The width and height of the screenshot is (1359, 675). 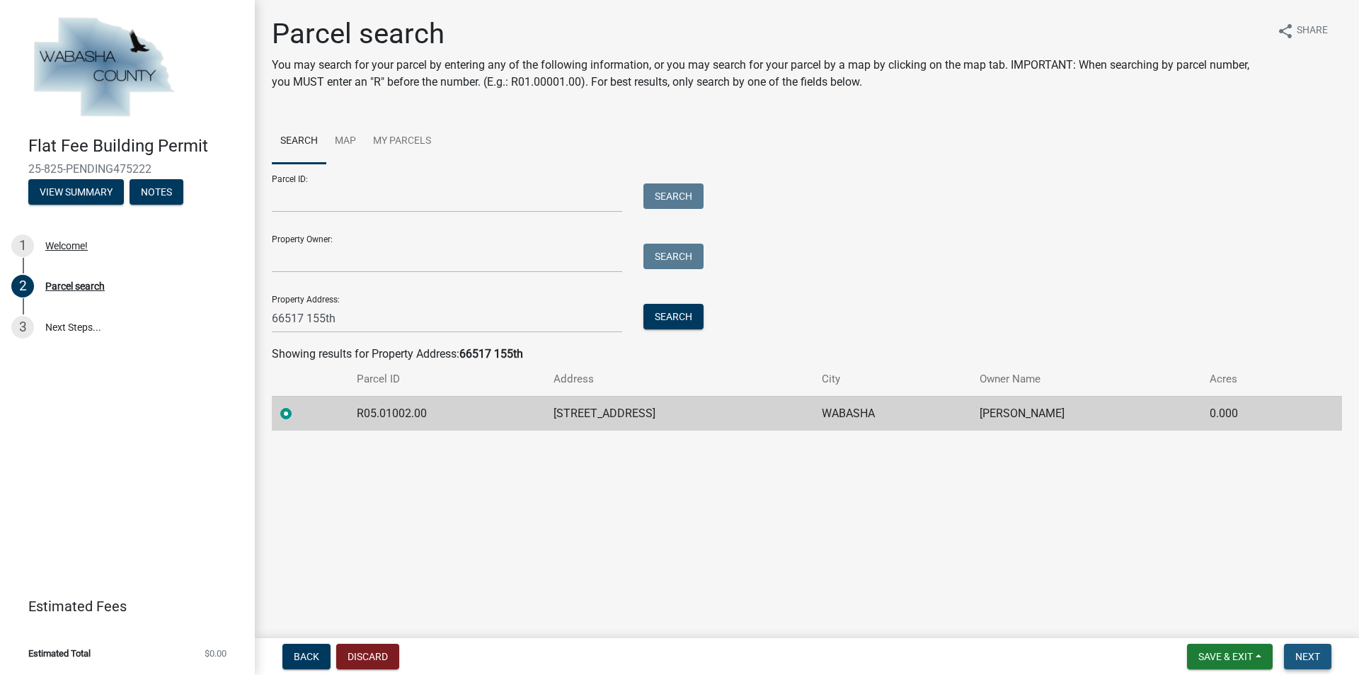 I want to click on button: Notes, so click(x=156, y=192).